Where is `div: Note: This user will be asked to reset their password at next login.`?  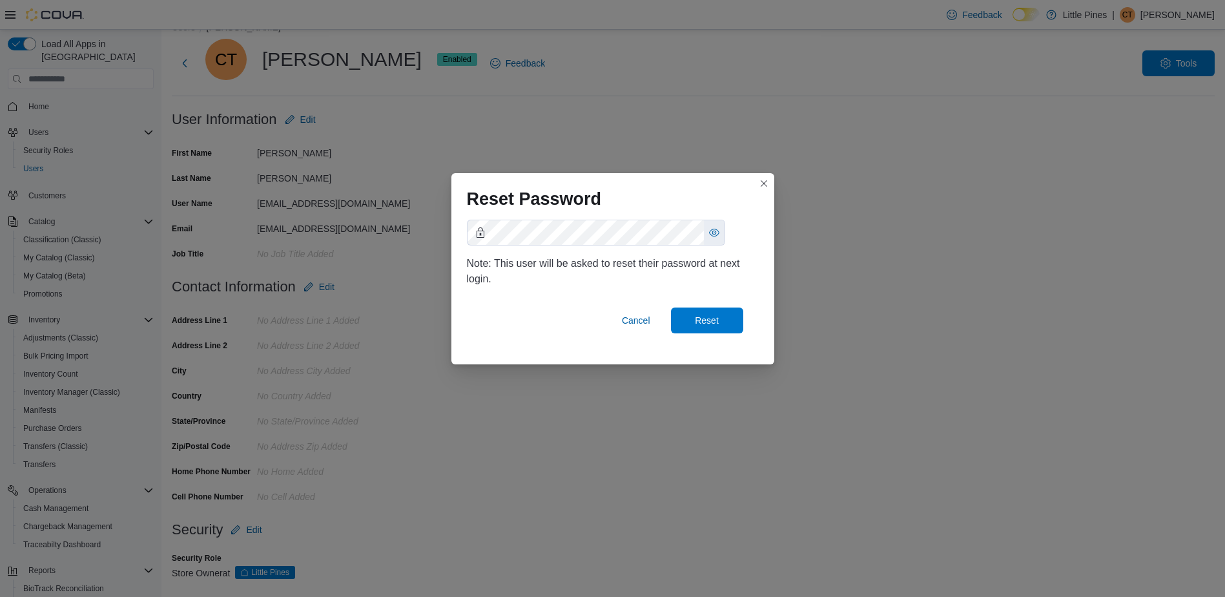 div: Note: This user will be asked to reset their password at next login. is located at coordinates (613, 271).